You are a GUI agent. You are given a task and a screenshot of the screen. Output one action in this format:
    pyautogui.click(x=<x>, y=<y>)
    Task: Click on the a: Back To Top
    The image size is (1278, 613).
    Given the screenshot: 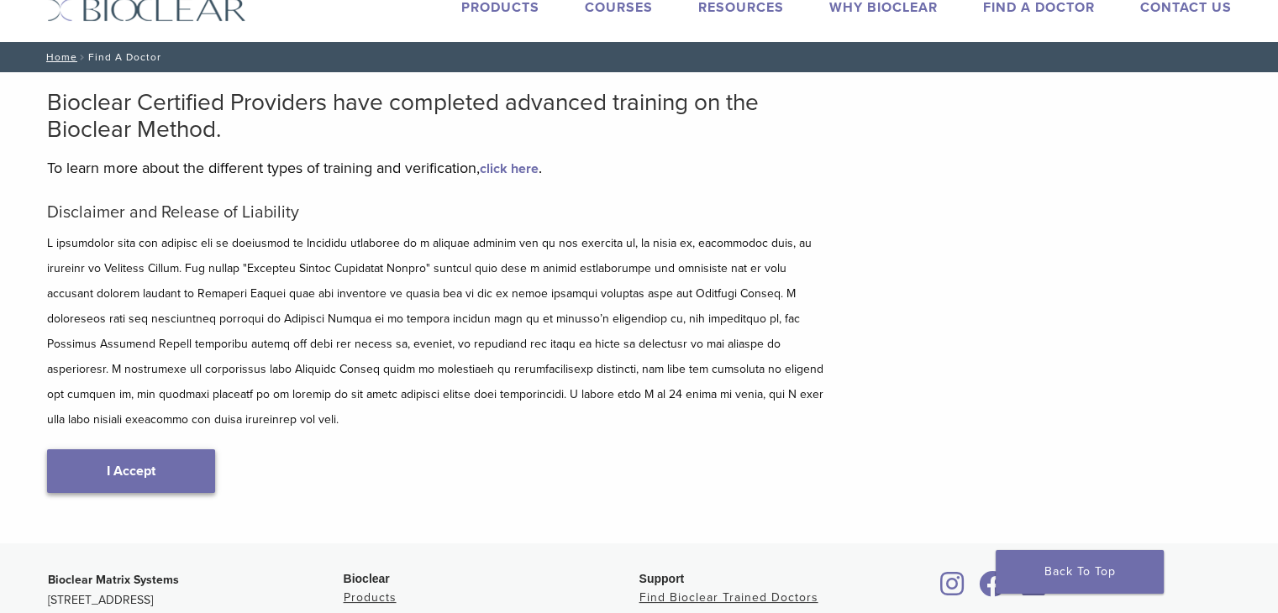 What is the action you would take?
    pyautogui.click(x=1080, y=572)
    